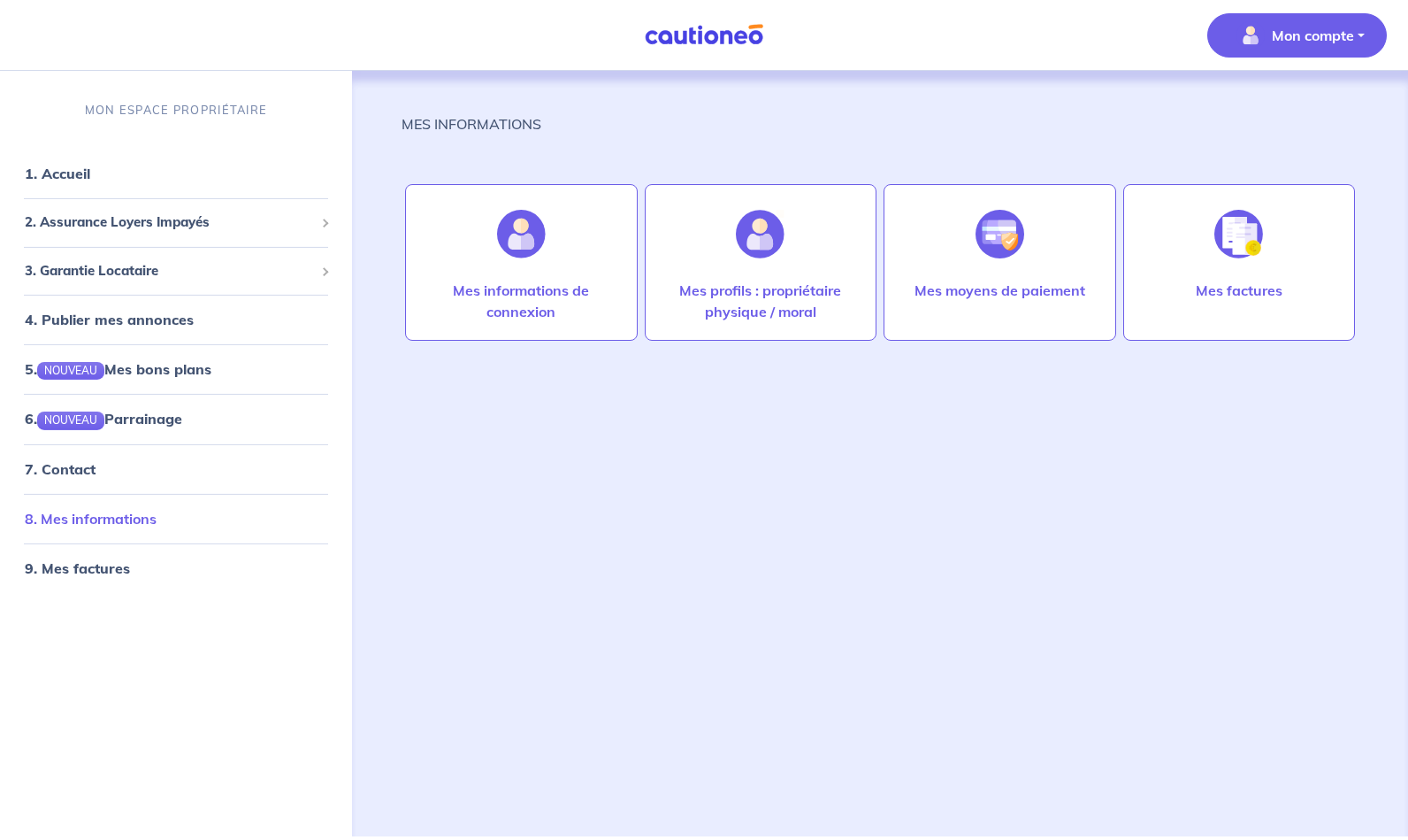 The image size is (1408, 840). Describe the element at coordinates (176, 369) in the screenshot. I see `div: 5.NOUVEAUMes bons plans` at that location.